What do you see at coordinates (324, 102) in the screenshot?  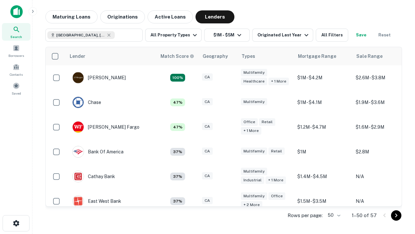 I see `td: $1M - $4.1M` at bounding box center [324, 102].